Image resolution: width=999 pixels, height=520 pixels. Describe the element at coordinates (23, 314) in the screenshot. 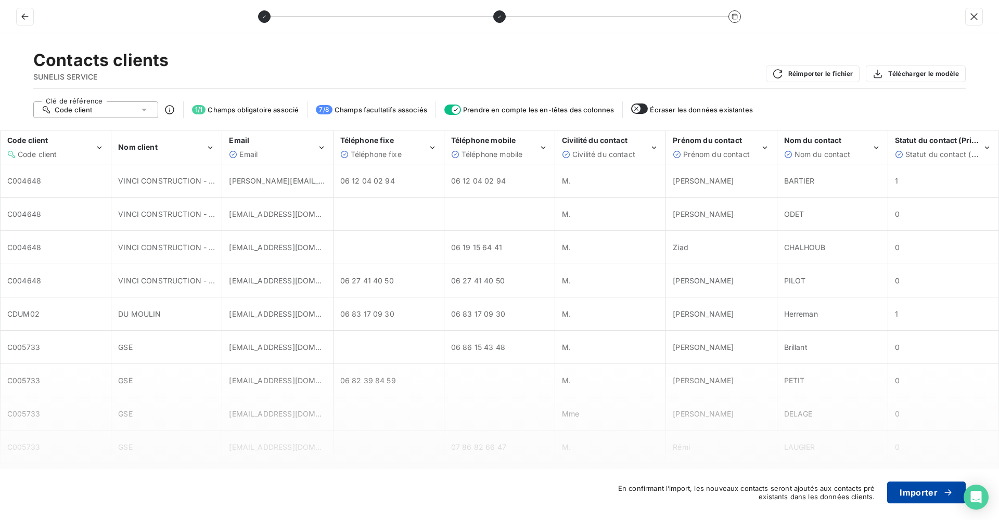

I see `span: CDUM02` at that location.